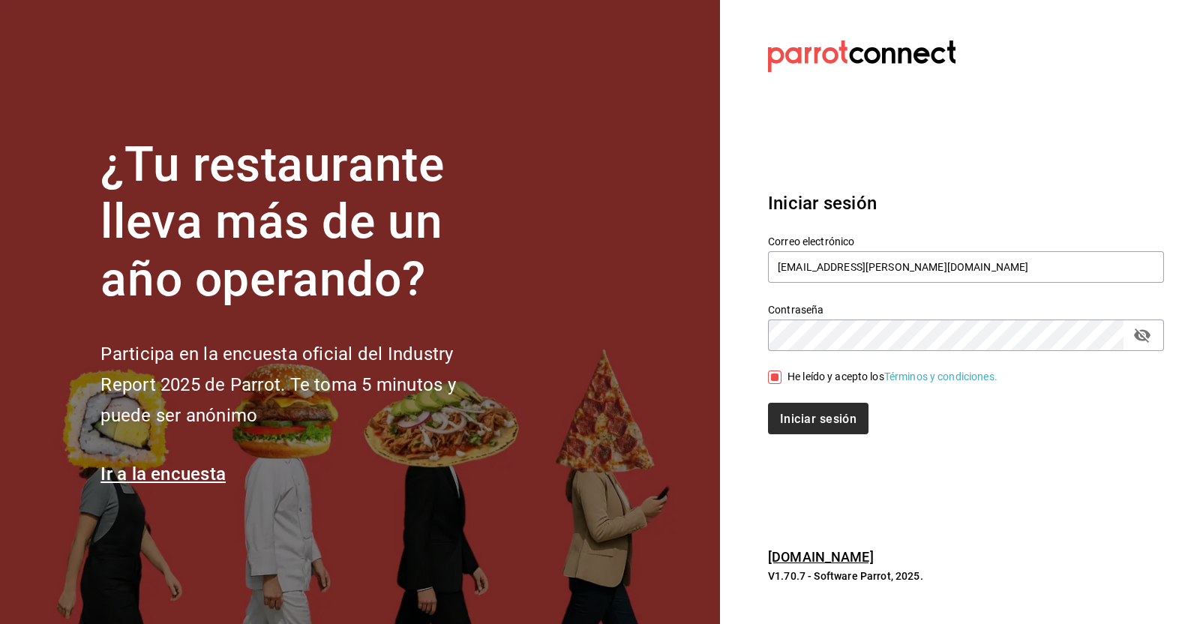 The width and height of the screenshot is (1200, 624). I want to click on font: Términos y condiciones., so click(940, 376).